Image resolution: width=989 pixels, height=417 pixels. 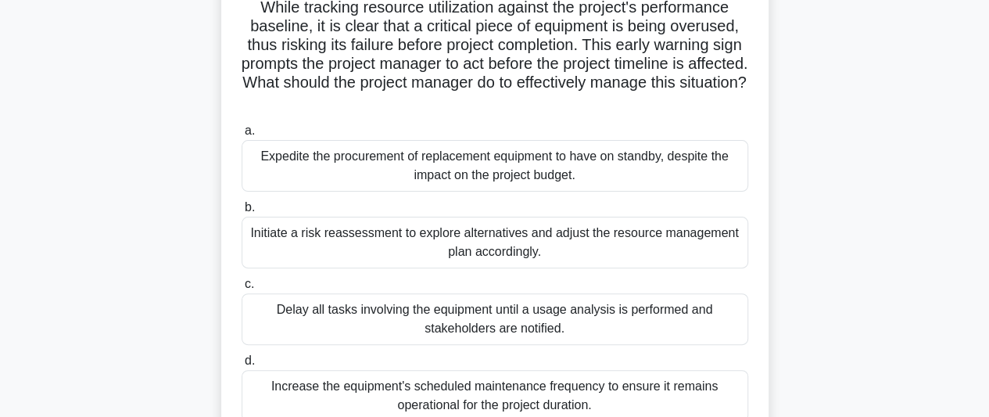 What do you see at coordinates (249, 283) in the screenshot?
I see `span: c.` at bounding box center [249, 283].